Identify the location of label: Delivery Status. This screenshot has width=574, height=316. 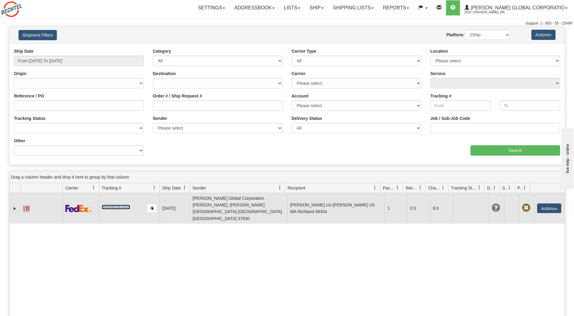
(307, 118).